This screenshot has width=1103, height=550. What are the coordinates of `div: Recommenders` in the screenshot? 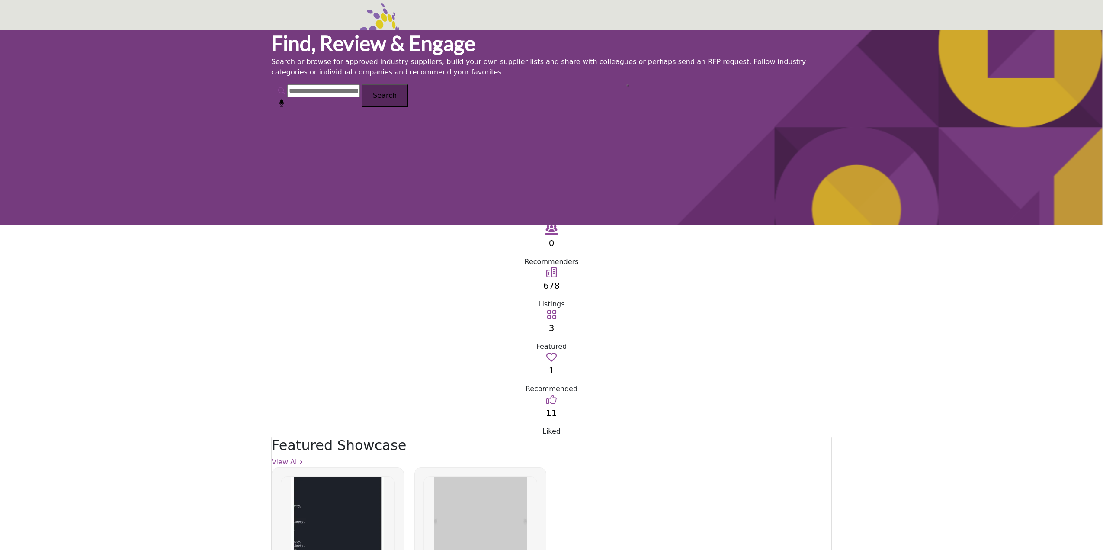 It's located at (552, 262).